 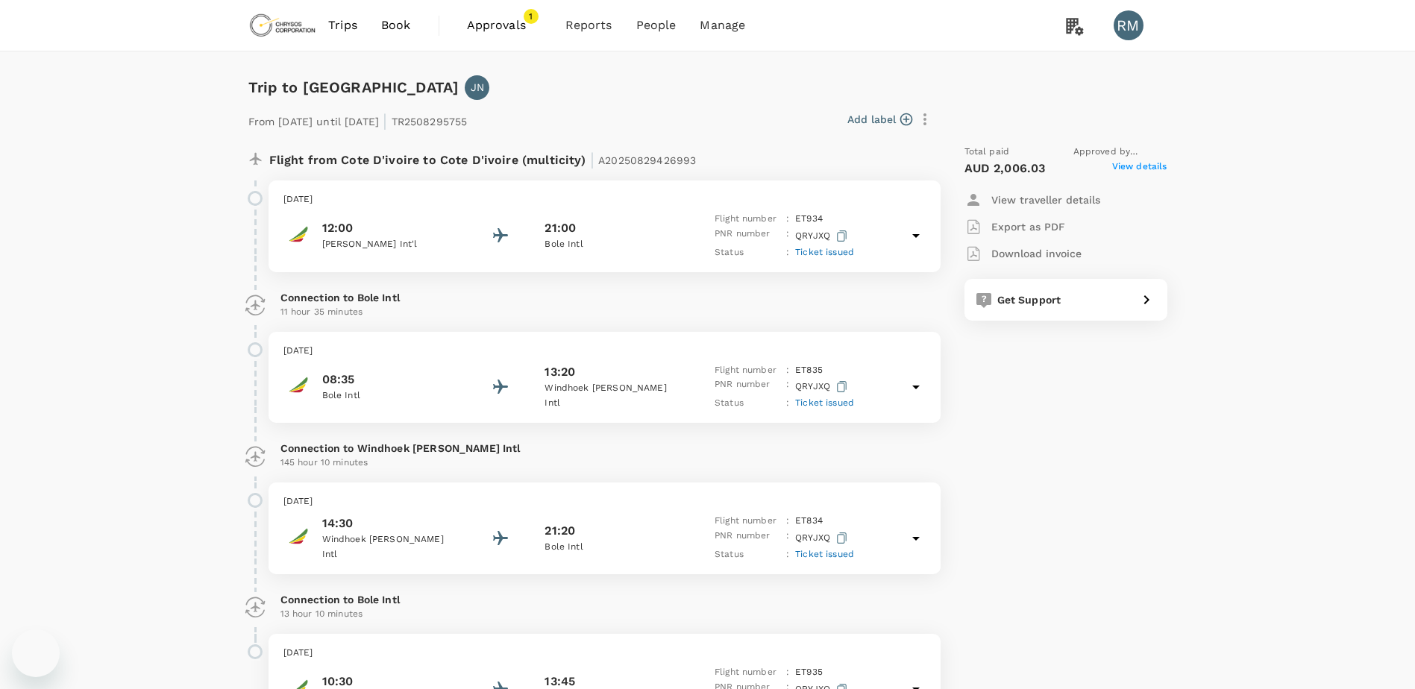 What do you see at coordinates (987, 152) in the screenshot?
I see `span: Total paid` at bounding box center [987, 152].